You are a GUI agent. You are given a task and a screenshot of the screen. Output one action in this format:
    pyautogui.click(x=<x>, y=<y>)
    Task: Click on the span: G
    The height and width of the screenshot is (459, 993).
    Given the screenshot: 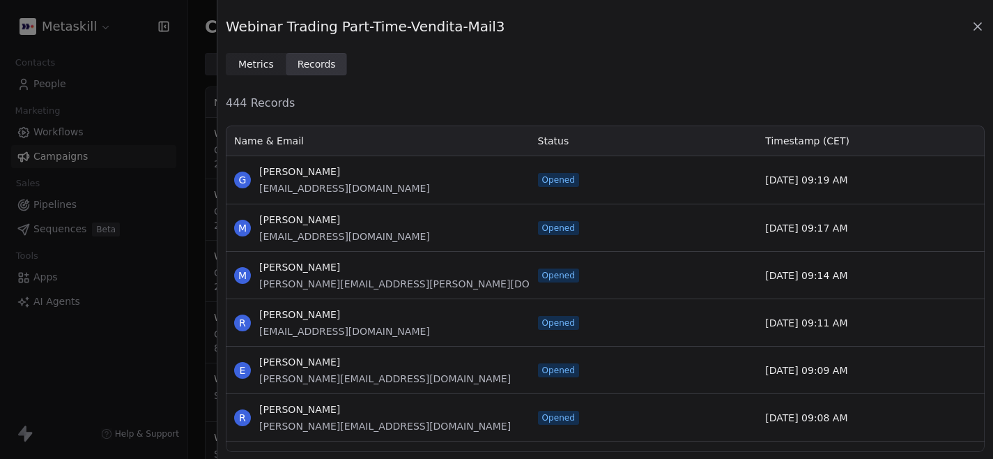 What is the action you would take?
    pyautogui.click(x=243, y=180)
    